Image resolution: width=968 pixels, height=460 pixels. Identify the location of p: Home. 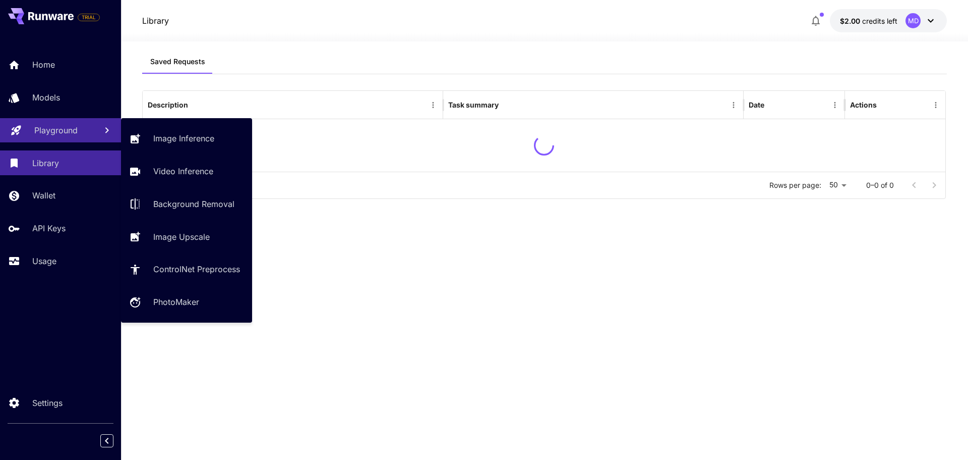
(43, 65).